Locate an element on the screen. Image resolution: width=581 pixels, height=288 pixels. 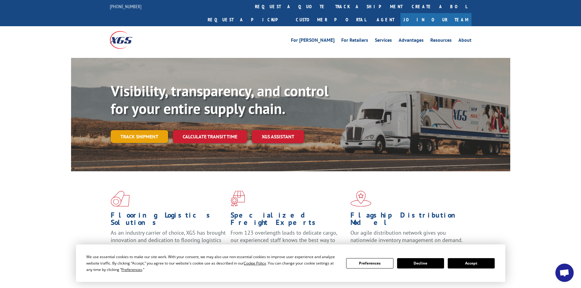
span: Our agile distribution network gives you nationwide inventory management on demand. is located at coordinates (406, 236).